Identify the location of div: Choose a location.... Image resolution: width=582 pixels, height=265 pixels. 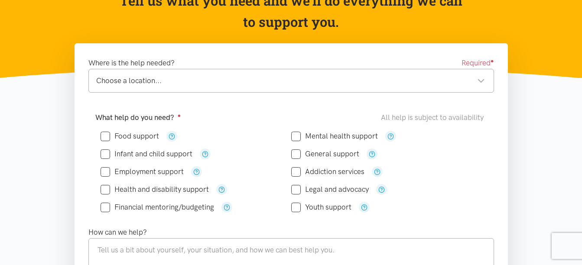
(290, 81).